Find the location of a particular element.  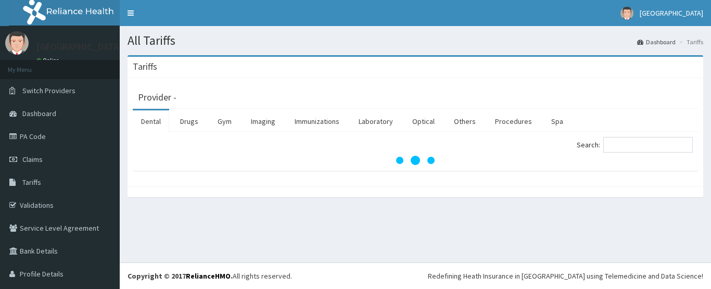

strong: Copyright © 2017 . is located at coordinates (180, 276).